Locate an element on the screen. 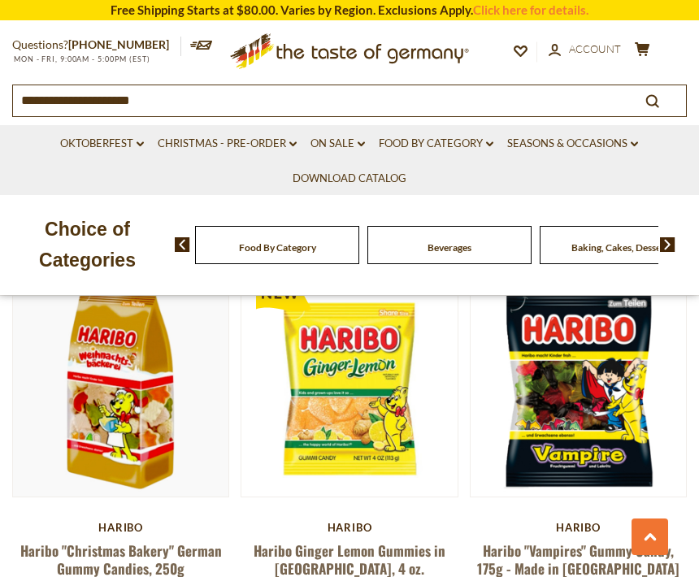 The width and height of the screenshot is (699, 577). a: Click here for details. is located at coordinates (531, 10).